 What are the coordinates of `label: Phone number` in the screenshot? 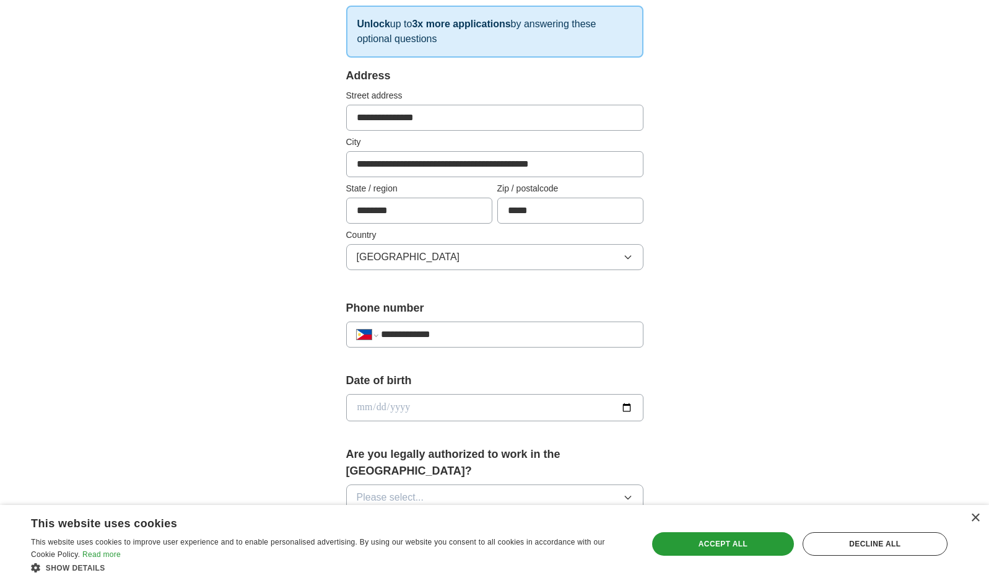 It's located at (495, 308).